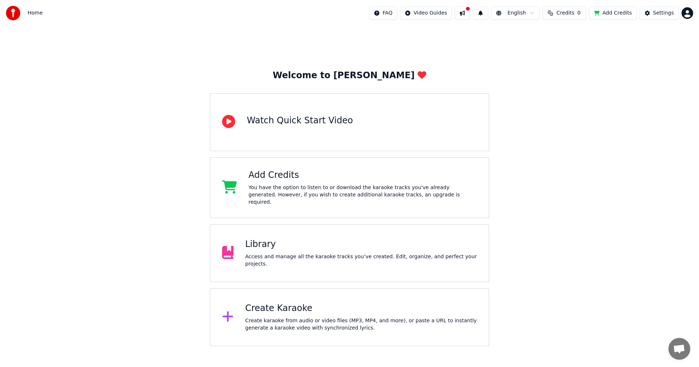 This screenshot has height=367, width=699. Describe the element at coordinates (361, 261) in the screenshot. I see `div: Access and manage all the karaoke tracks you’ve created. Edit, organize, and perfect your projects.` at that location.